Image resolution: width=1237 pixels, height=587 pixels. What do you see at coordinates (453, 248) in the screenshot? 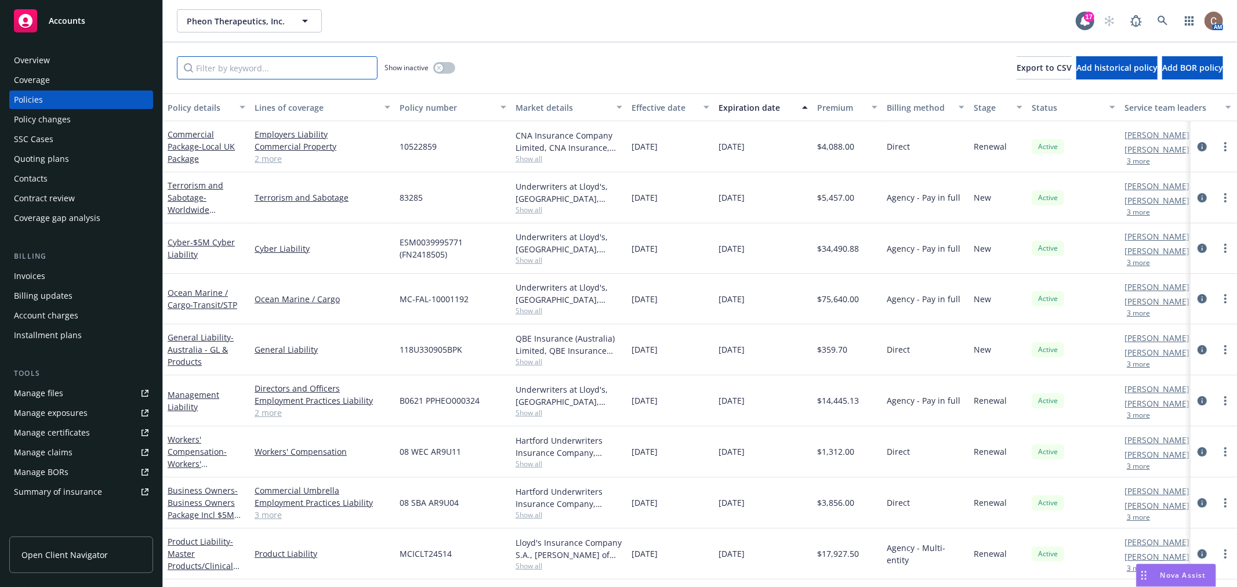
I see `span: ESM0039995771 (FN2418505)` at bounding box center [453, 248].